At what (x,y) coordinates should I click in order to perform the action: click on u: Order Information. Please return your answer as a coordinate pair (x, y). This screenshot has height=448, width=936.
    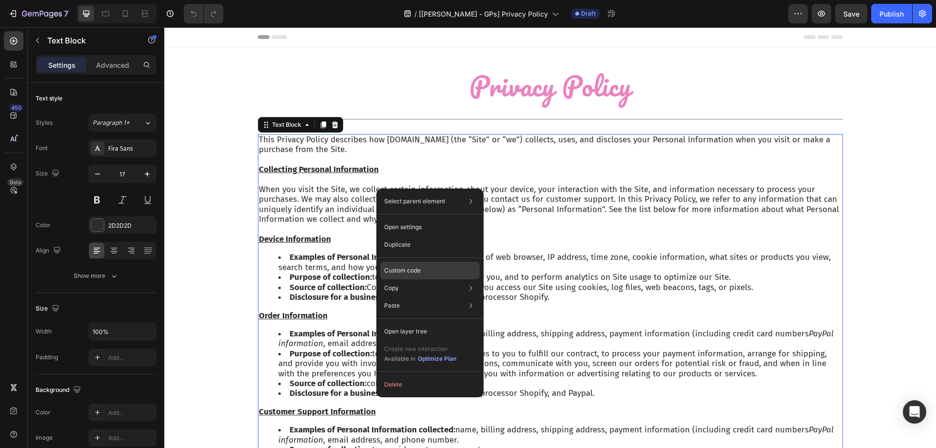
    Looking at the image, I should click on (129, 288).